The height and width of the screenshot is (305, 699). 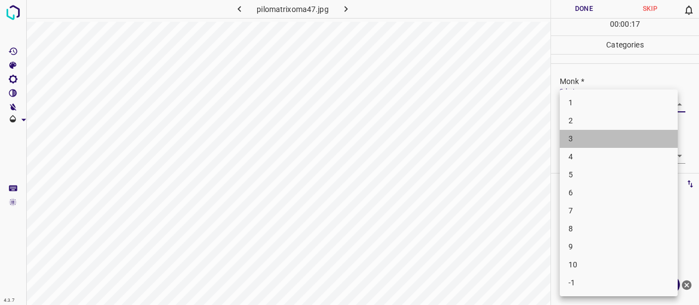 What do you see at coordinates (619, 103) in the screenshot?
I see `li: 1` at bounding box center [619, 103].